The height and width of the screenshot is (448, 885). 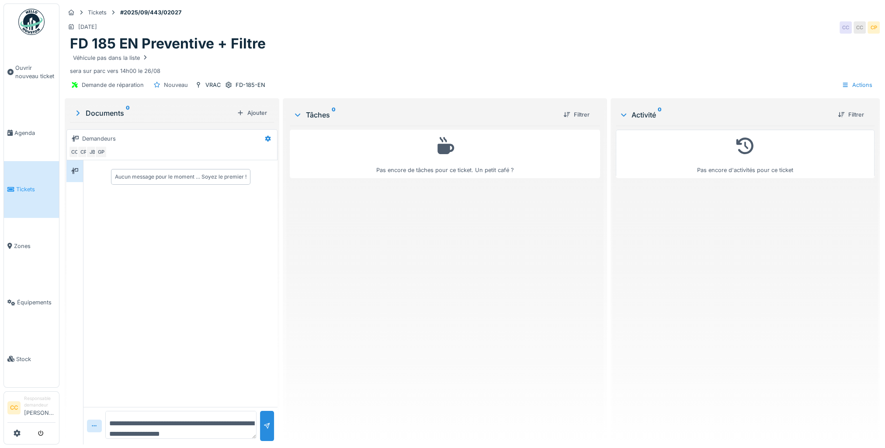 What do you see at coordinates (31, 22) in the screenshot?
I see `img: Badge_color-CXgf-gQk.svg` at bounding box center [31, 22].